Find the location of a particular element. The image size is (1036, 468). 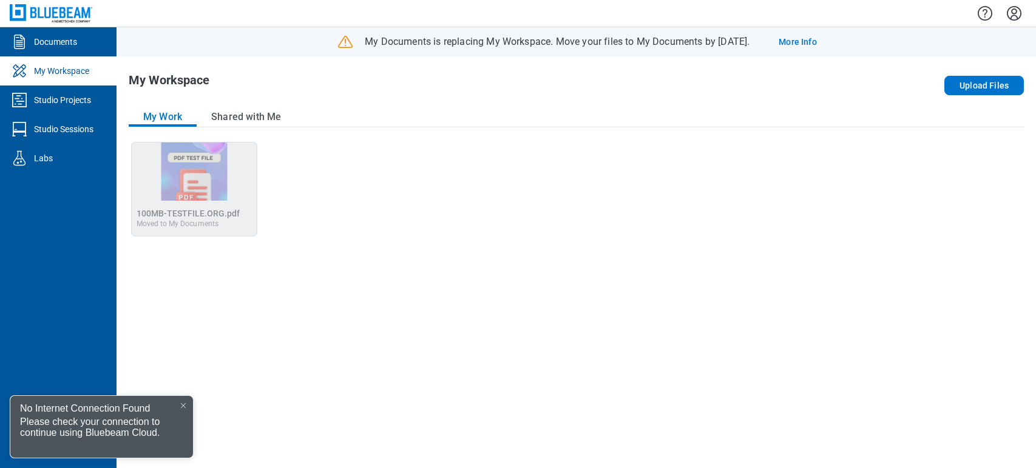

div: Moved to My Documents is located at coordinates (187, 224).